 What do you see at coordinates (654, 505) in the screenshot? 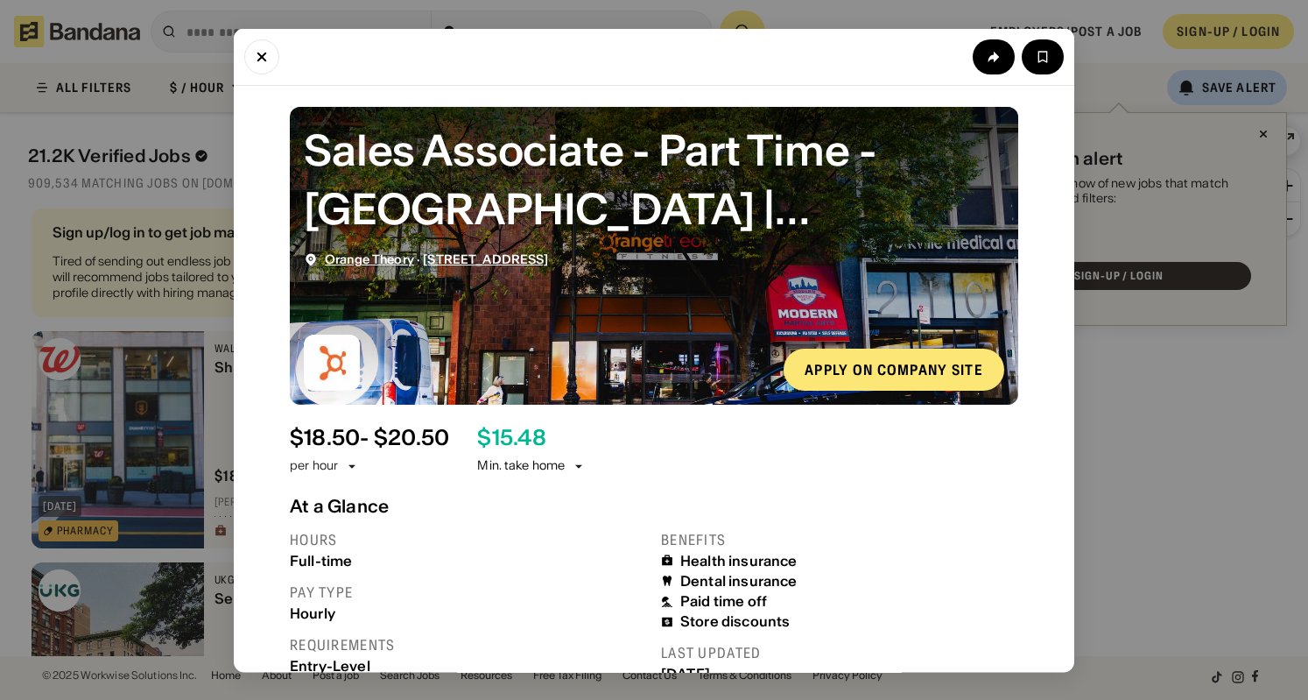
I see `div: At a Glance` at bounding box center [654, 505].